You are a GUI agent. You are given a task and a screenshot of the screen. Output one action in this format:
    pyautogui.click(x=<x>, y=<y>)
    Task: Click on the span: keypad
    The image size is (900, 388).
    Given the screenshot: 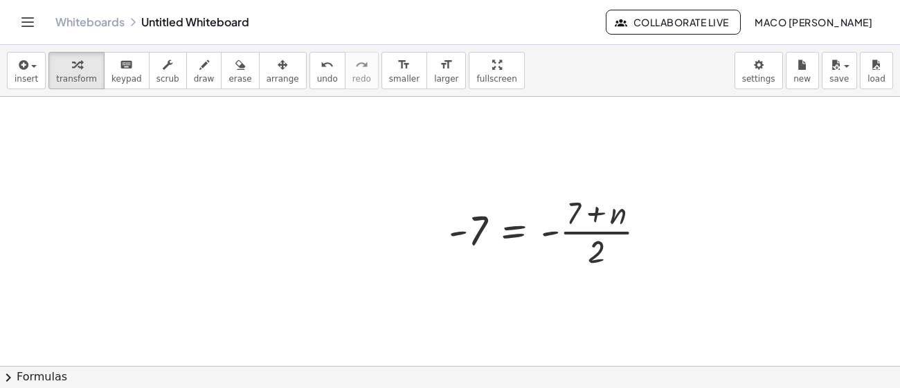 What is the action you would take?
    pyautogui.click(x=127, y=79)
    